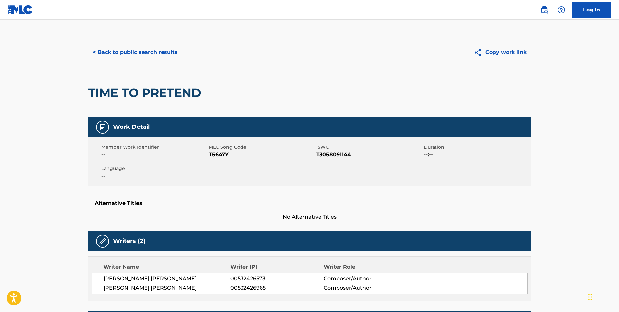 Image resolution: width=619 pixels, height=312 pixels. Describe the element at coordinates (277, 278) in the screenshot. I see `span: 00532426573` at that location.